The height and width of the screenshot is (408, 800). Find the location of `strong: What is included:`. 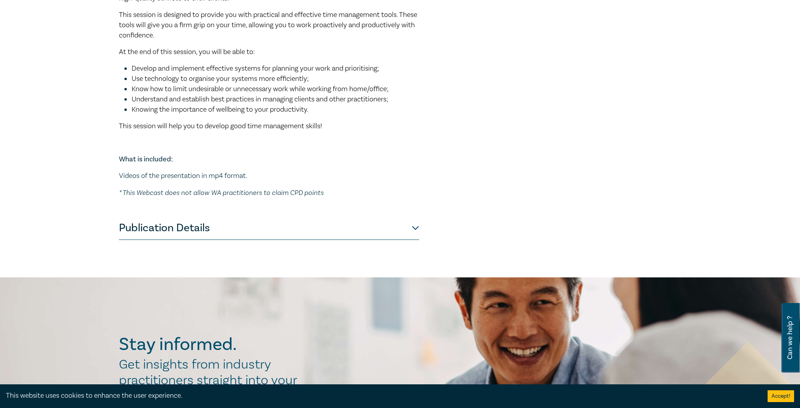

strong: What is included: is located at coordinates (146, 159).